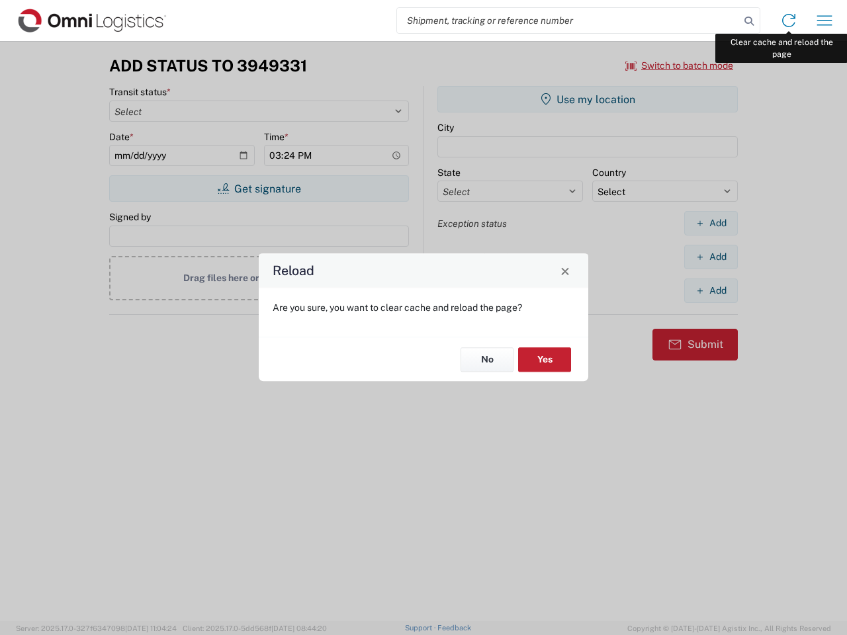 The height and width of the screenshot is (635, 847). What do you see at coordinates (487, 359) in the screenshot?
I see `button: No` at bounding box center [487, 359].